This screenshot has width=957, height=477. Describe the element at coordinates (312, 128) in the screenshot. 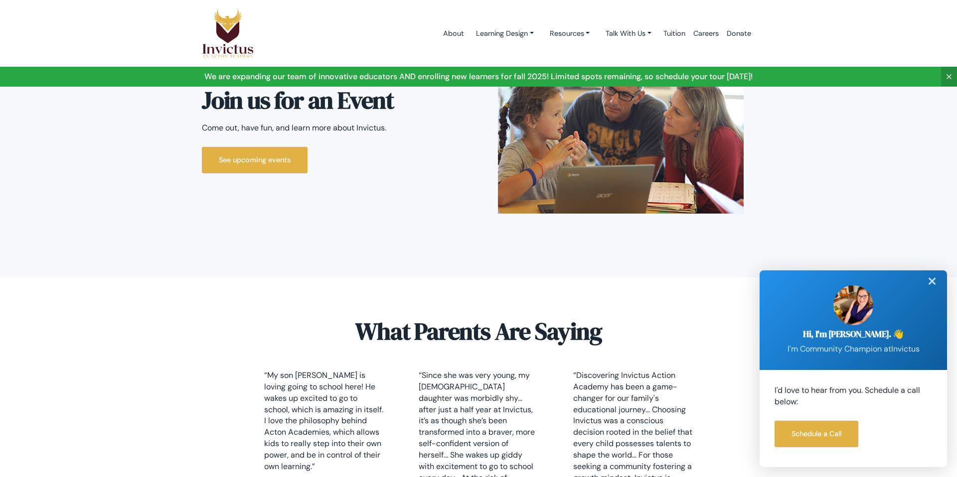

I see `p: Come out, have fun, and learn more about Invictus.` at that location.